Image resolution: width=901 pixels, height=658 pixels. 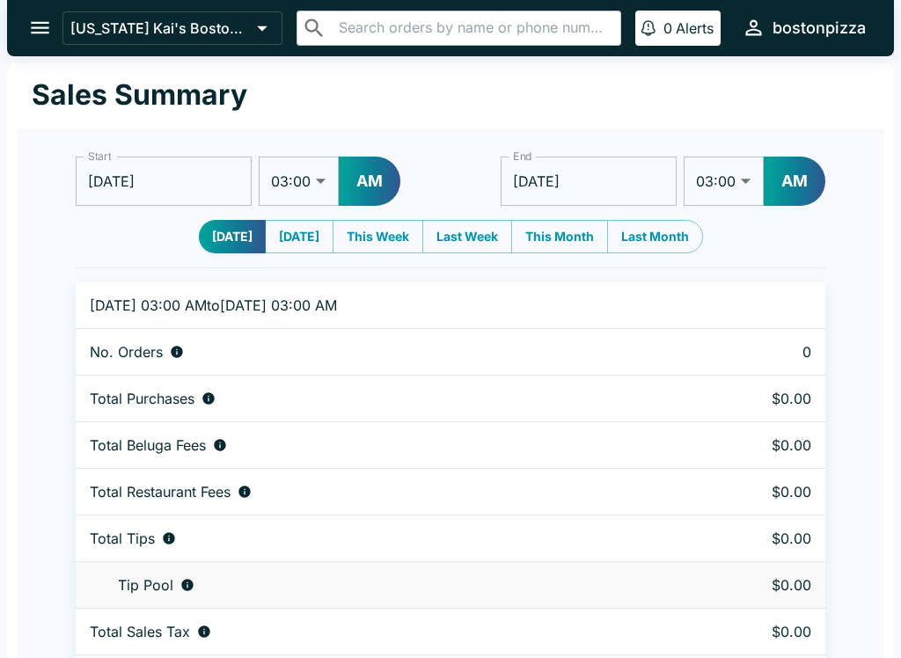 What do you see at coordinates (377, 632) in the screenshot?
I see `div: Sales tax paid by diners` at bounding box center [377, 632].